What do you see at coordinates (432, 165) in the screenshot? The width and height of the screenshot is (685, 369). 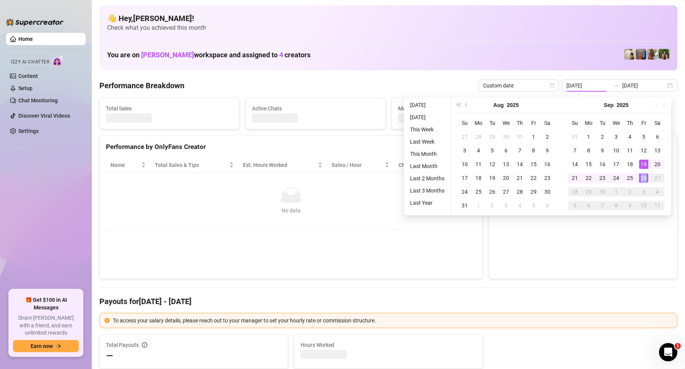 I see `span: Chat Conversion` at bounding box center [432, 165].